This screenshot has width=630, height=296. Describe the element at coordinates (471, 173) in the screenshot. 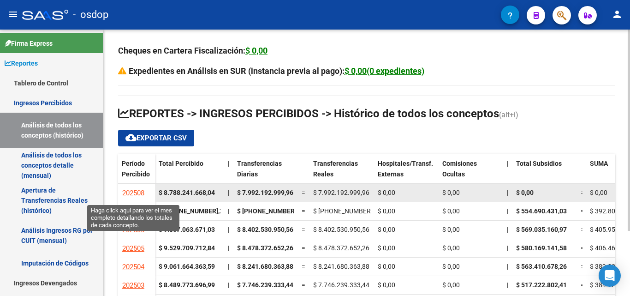

I see `datatable-header-cell: Comisiones Ocultas` at that location.